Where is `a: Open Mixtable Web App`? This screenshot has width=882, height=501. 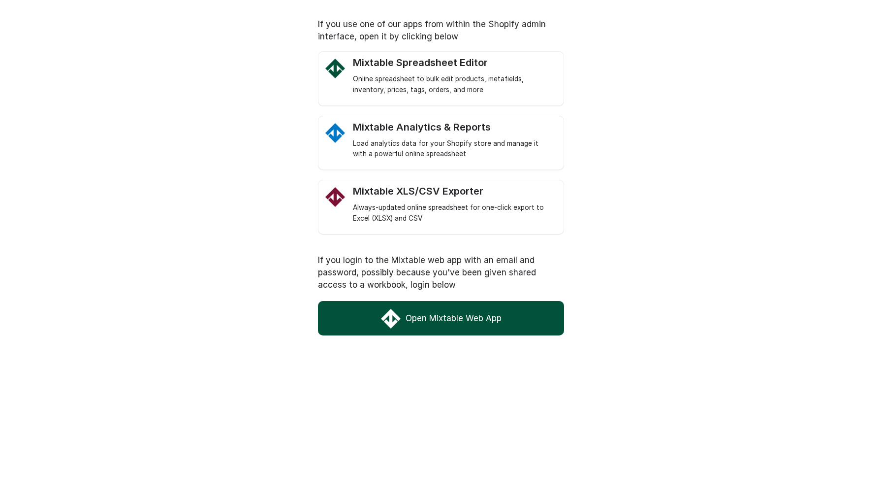 a: Open Mixtable Web App is located at coordinates (441, 318).